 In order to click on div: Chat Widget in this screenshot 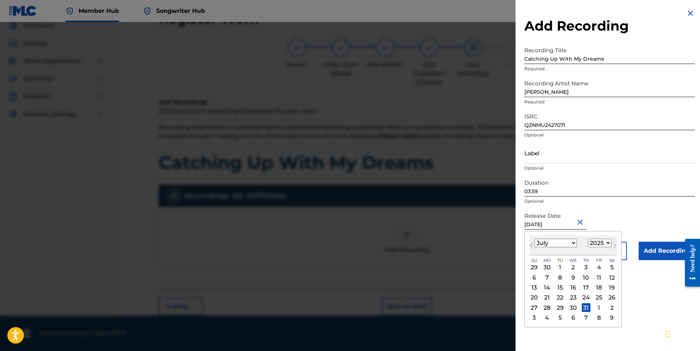, I will do `click(682, 333)`.